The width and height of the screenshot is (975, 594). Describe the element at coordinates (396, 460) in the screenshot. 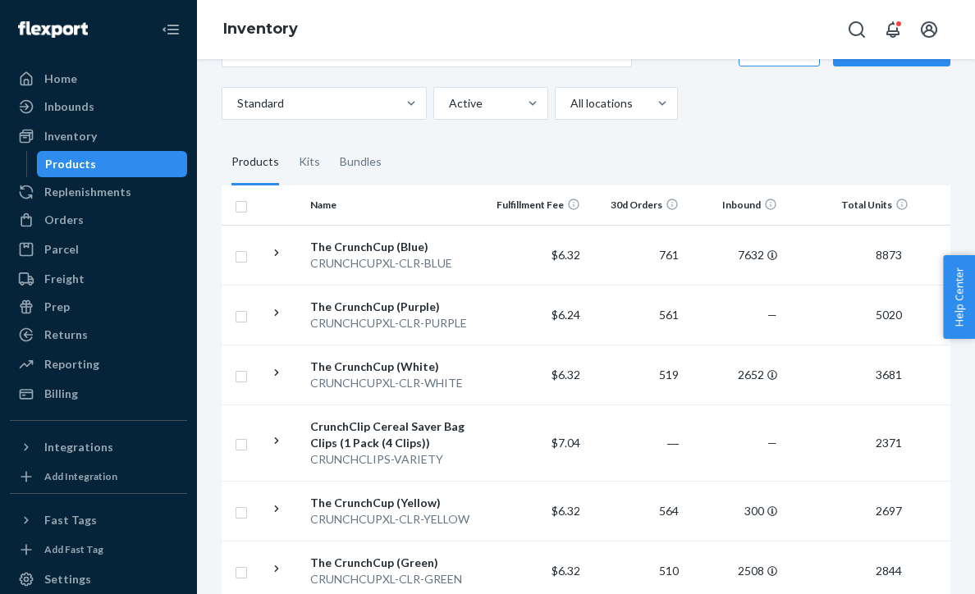

I see `div: CRUNCHCLIPS-VARIETY` at that location.